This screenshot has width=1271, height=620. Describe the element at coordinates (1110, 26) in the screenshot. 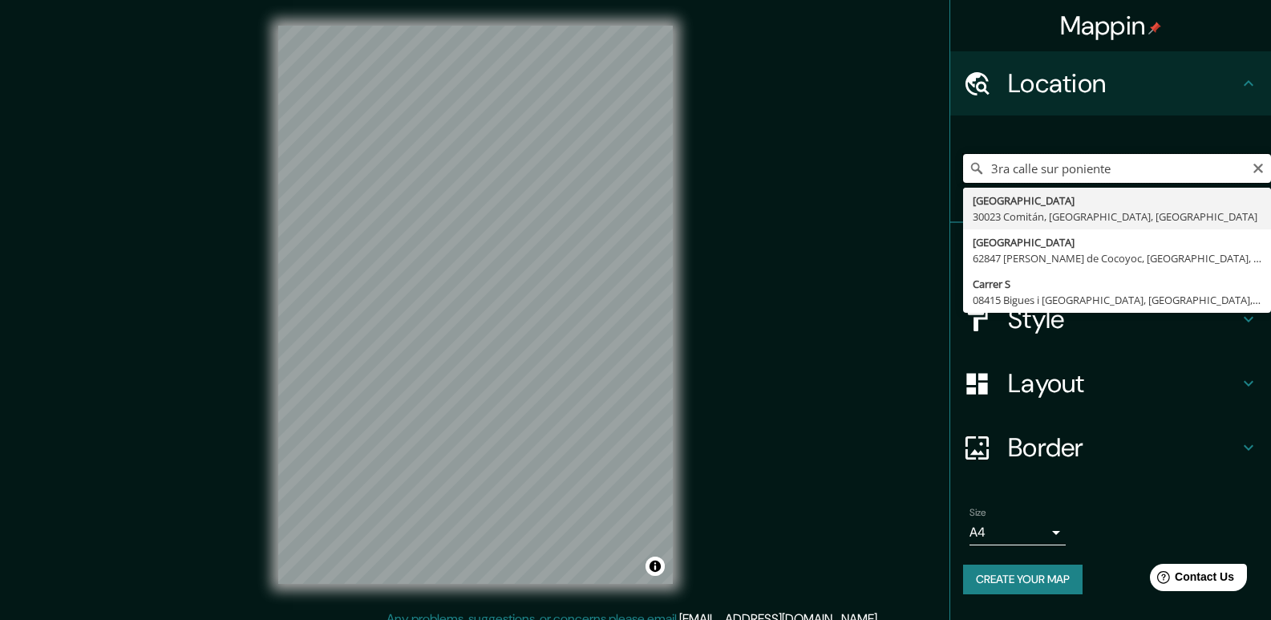

I see `h4: Mappin` at that location.